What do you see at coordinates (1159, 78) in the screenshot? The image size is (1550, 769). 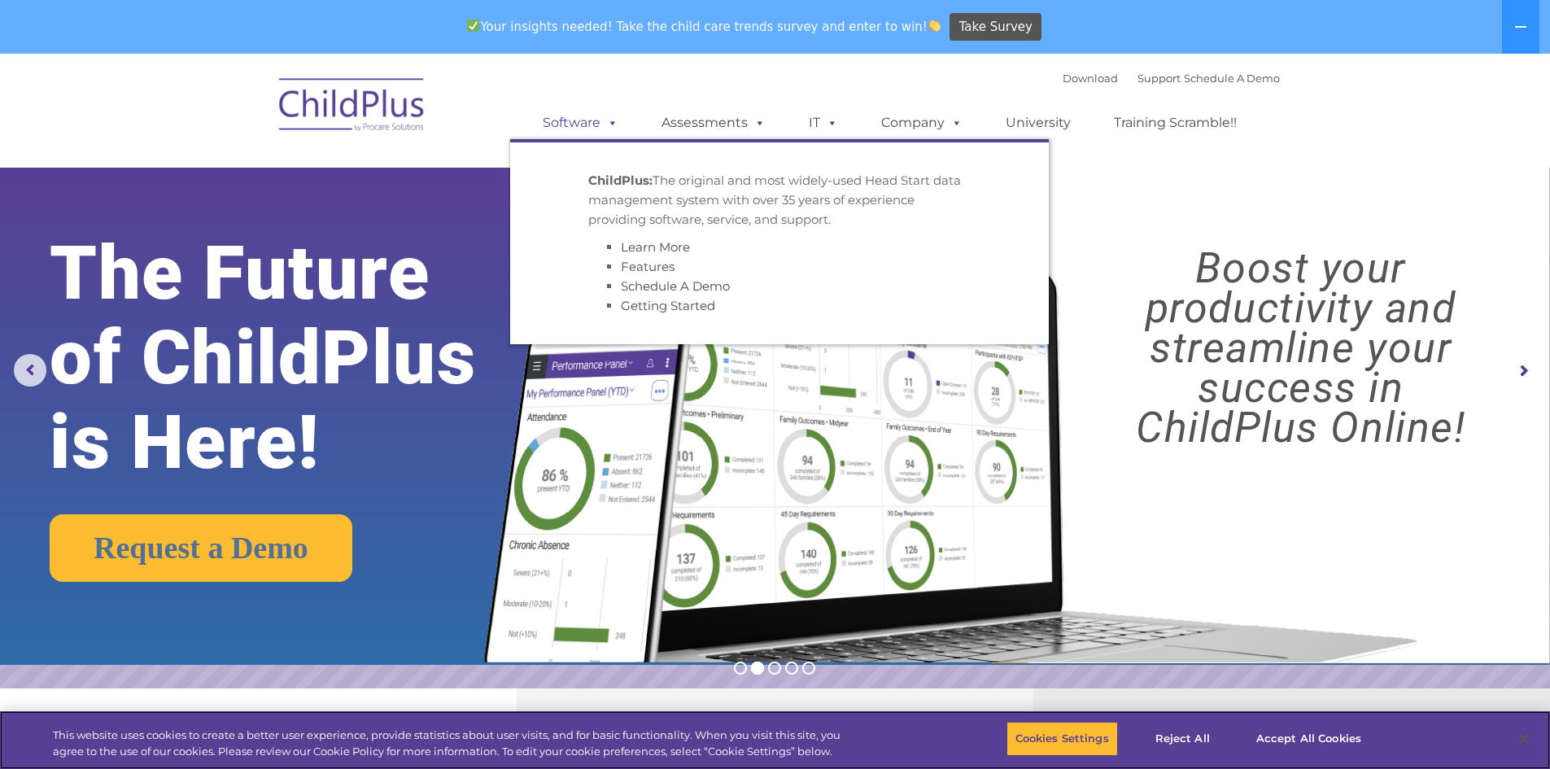 I see `a: Support` at bounding box center [1159, 78].